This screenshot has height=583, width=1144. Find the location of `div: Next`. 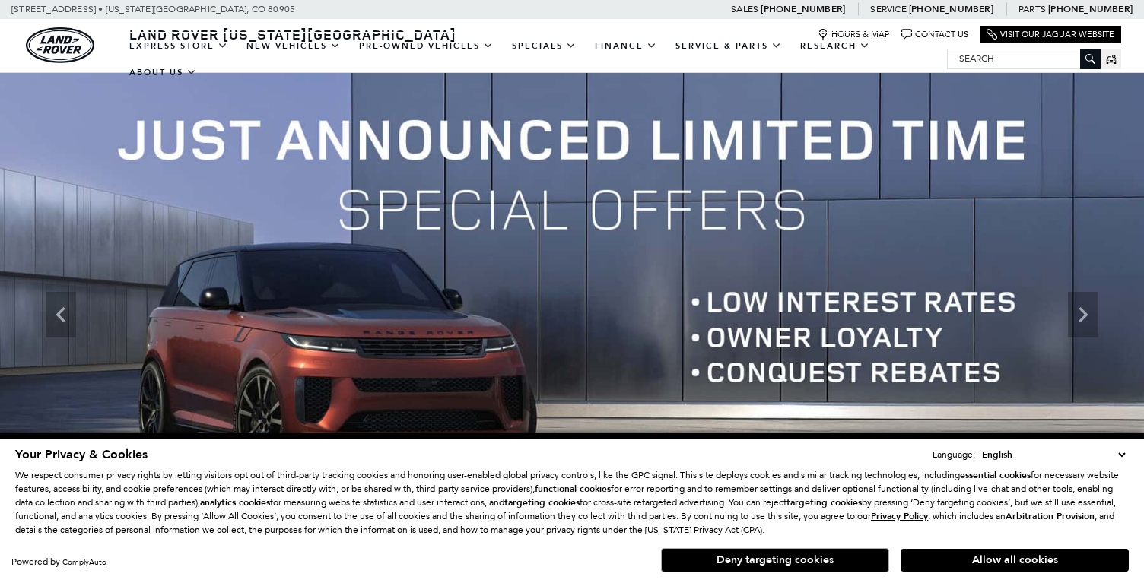

div: Next is located at coordinates (1083, 315).